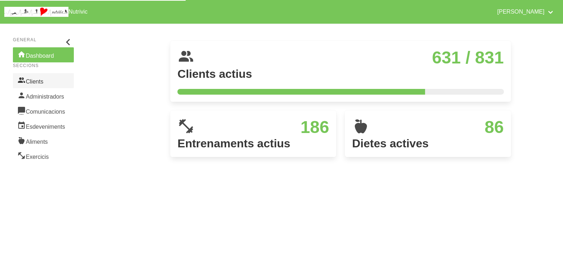 This screenshot has width=563, height=266. I want to click on a: Esdeveniments, so click(43, 126).